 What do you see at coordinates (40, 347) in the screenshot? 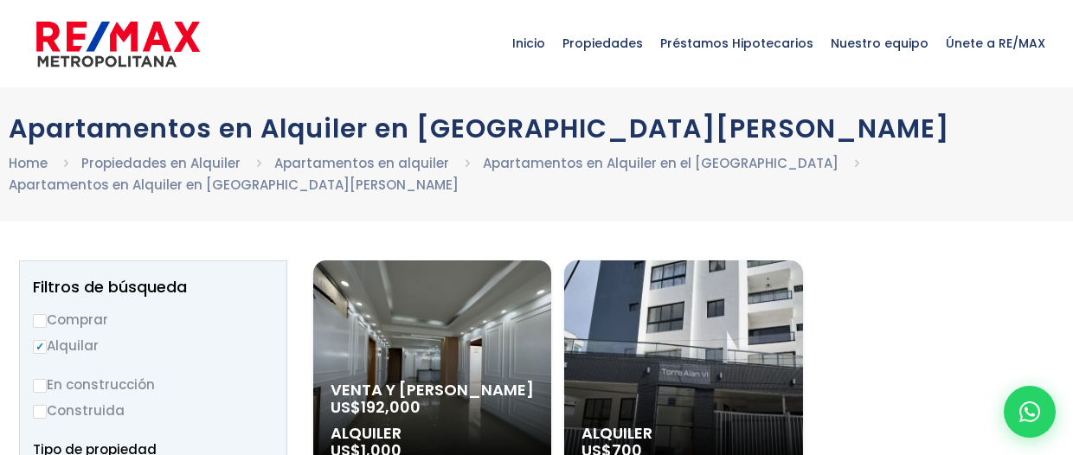
I see `input: Alquilar` at bounding box center [40, 347].